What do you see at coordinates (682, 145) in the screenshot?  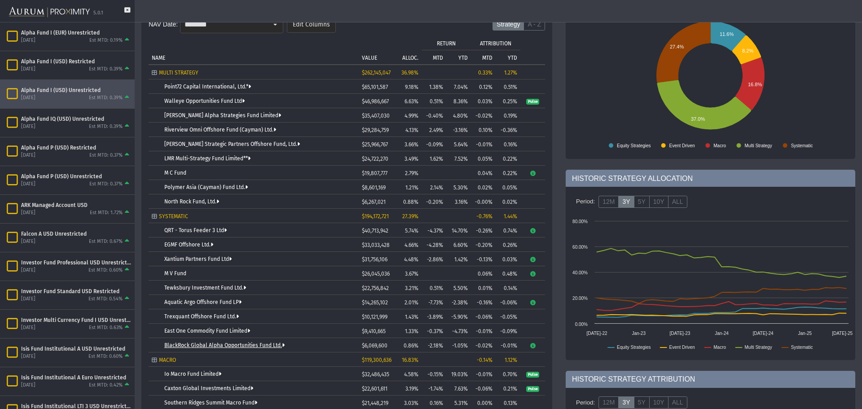 I see `text: Event Driven` at bounding box center [682, 145].